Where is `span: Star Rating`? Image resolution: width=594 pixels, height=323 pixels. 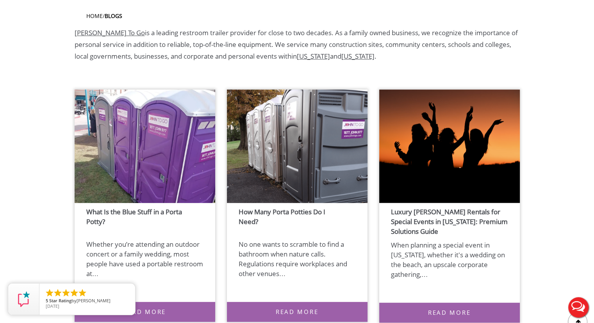 span: Star Rating is located at coordinates (60, 300).